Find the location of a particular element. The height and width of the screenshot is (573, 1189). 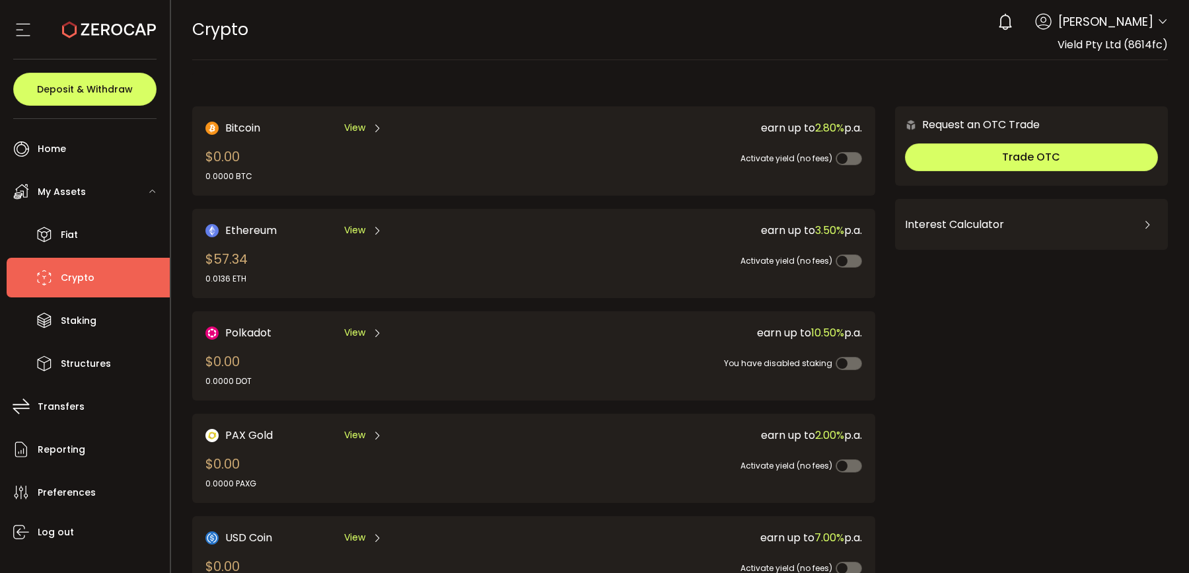

span: 10.50% is located at coordinates (828, 332).